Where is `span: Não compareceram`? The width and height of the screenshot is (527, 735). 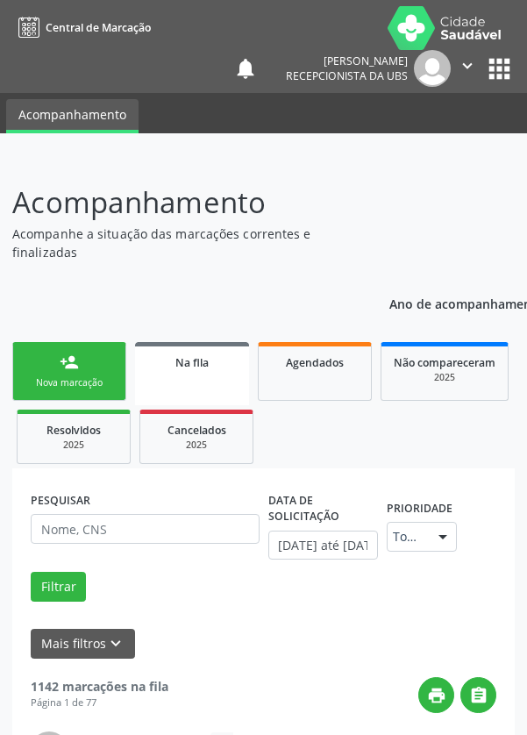
span: Não compareceram is located at coordinates (444, 362).